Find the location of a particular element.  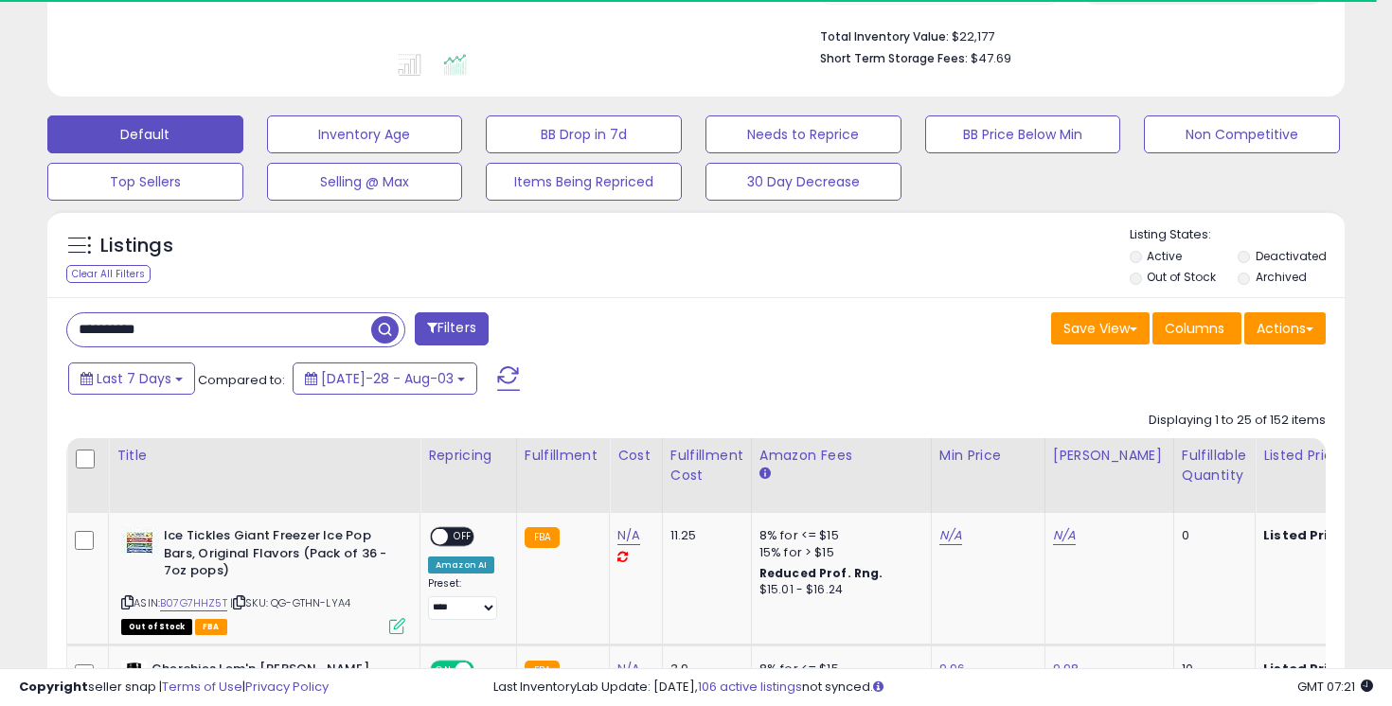

button: Columns is located at coordinates (1197, 328).